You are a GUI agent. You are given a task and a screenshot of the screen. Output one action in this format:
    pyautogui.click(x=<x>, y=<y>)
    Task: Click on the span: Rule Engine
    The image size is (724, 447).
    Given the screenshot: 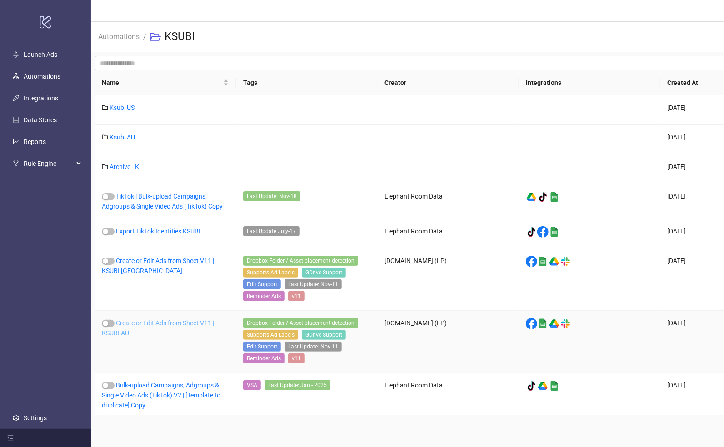 What is the action you would take?
    pyautogui.click(x=49, y=164)
    